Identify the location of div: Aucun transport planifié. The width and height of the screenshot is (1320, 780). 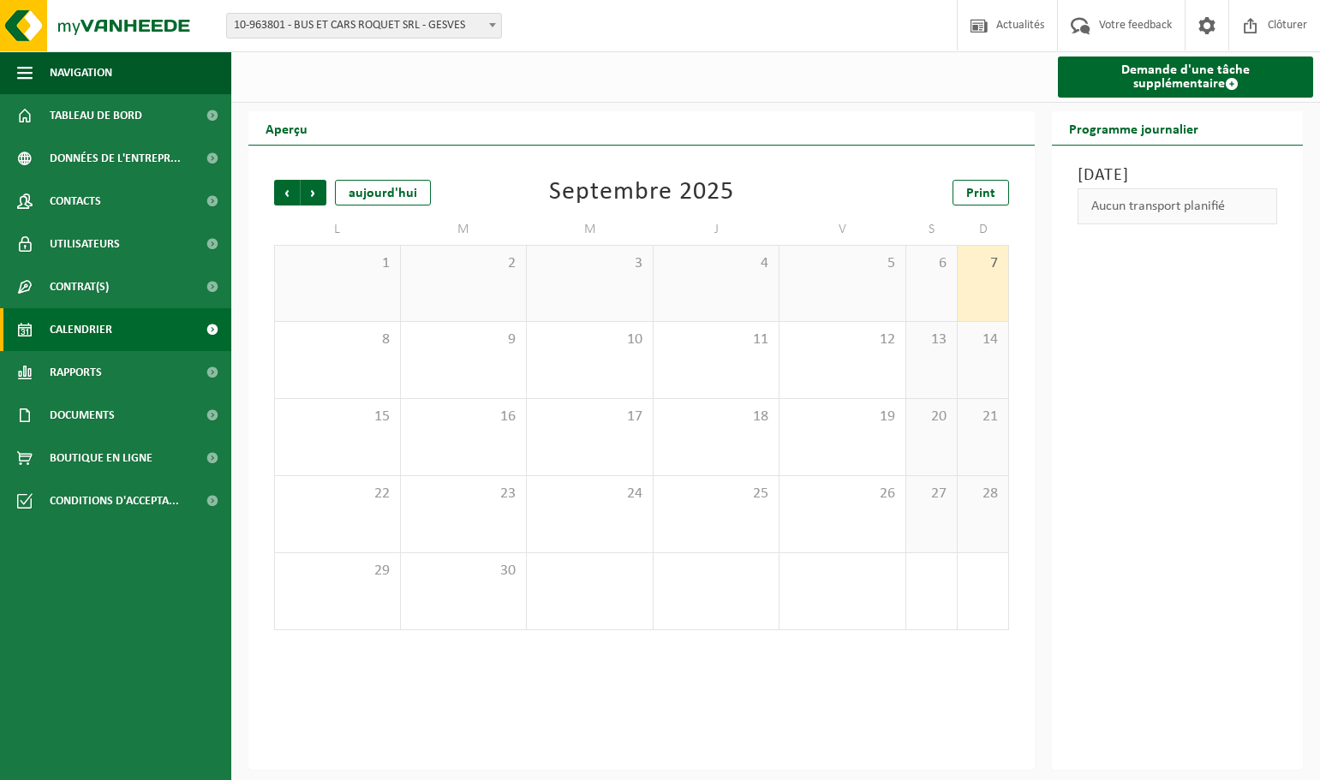
(1177, 206).